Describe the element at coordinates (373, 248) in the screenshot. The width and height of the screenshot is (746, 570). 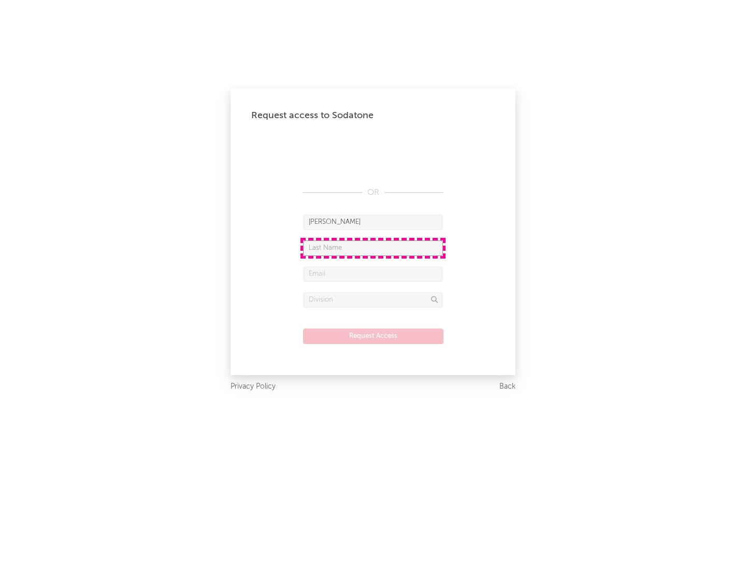
I see `input: Last Name` at that location.